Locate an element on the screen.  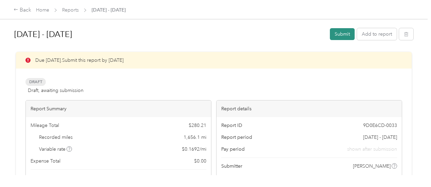
span: Report period is located at coordinates (237, 137).